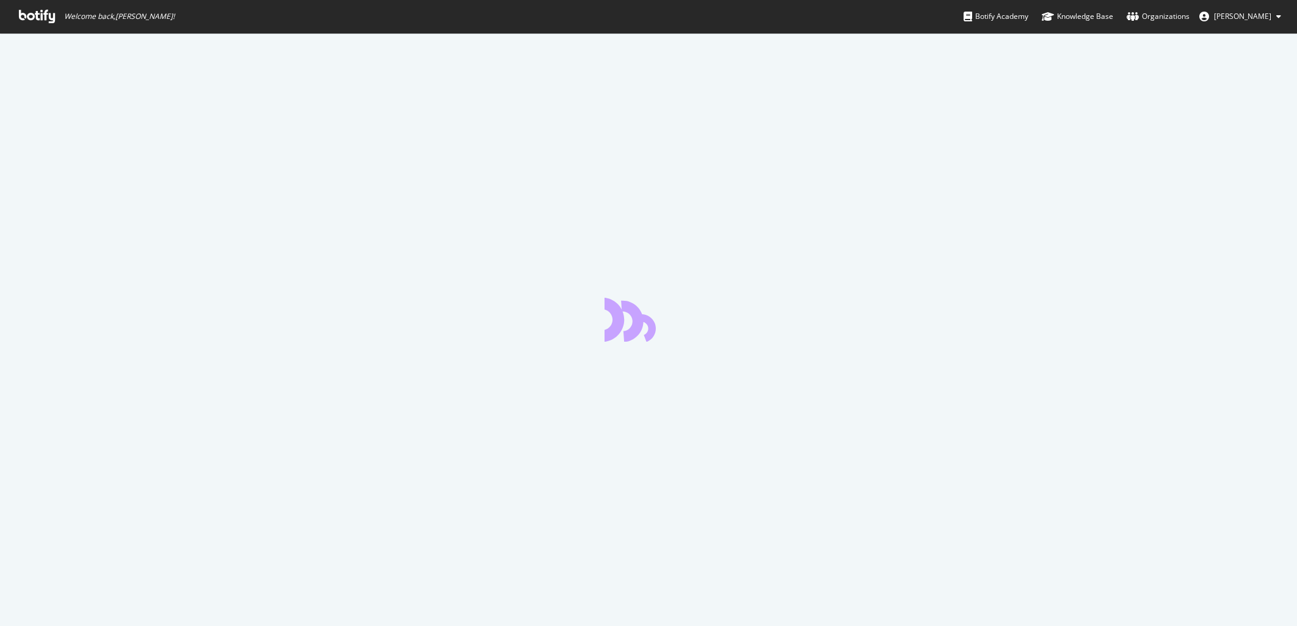 The height and width of the screenshot is (626, 1297). I want to click on div: Organizations, so click(1157, 16).